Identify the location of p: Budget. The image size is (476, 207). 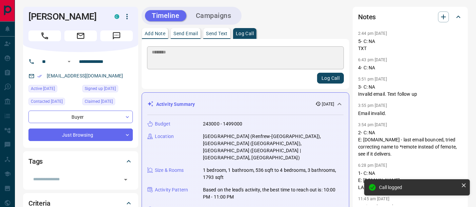
(163, 124).